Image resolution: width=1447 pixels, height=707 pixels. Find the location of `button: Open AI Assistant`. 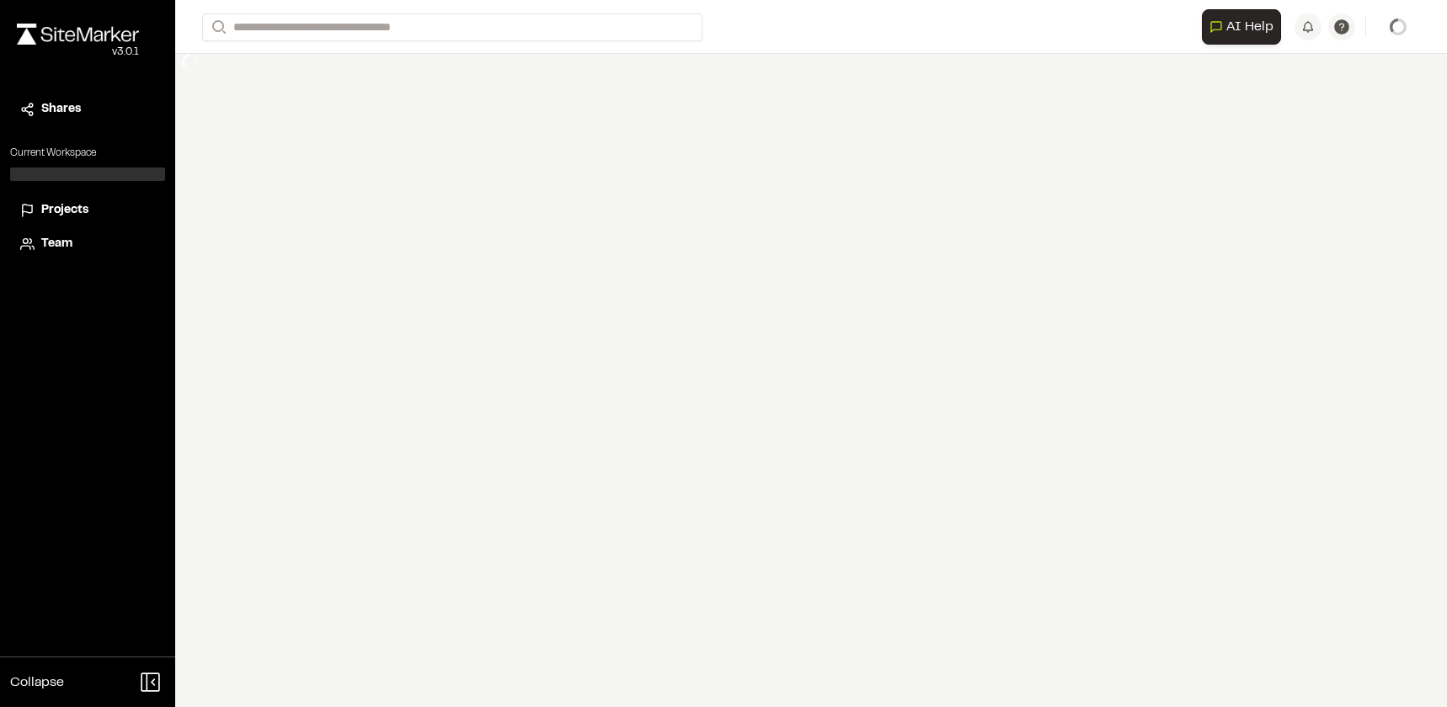

button: Open AI Assistant is located at coordinates (1241, 27).